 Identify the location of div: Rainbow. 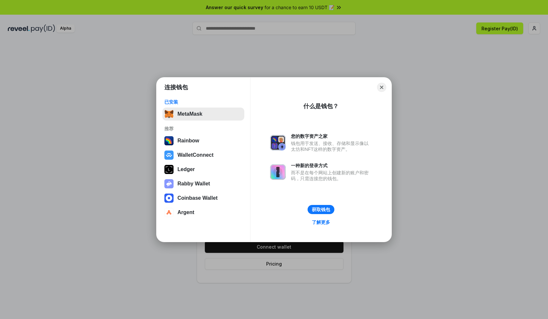
(188, 141).